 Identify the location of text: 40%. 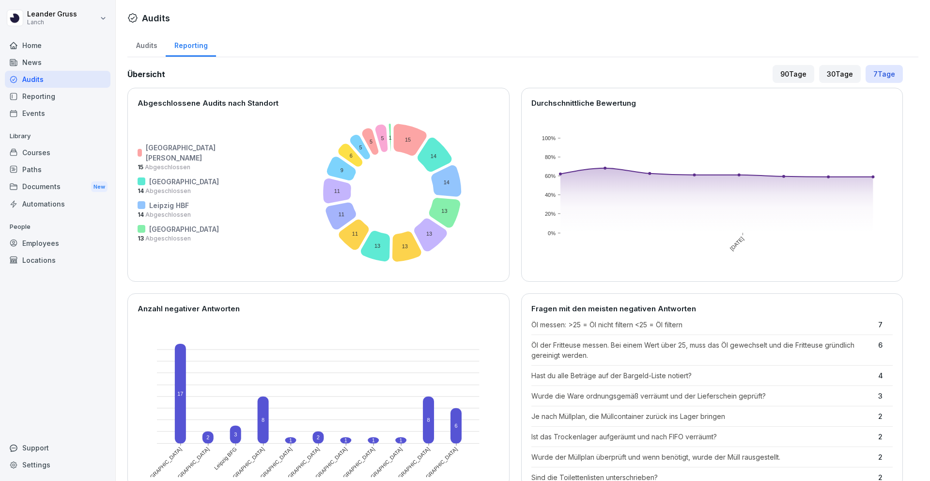
(550, 195).